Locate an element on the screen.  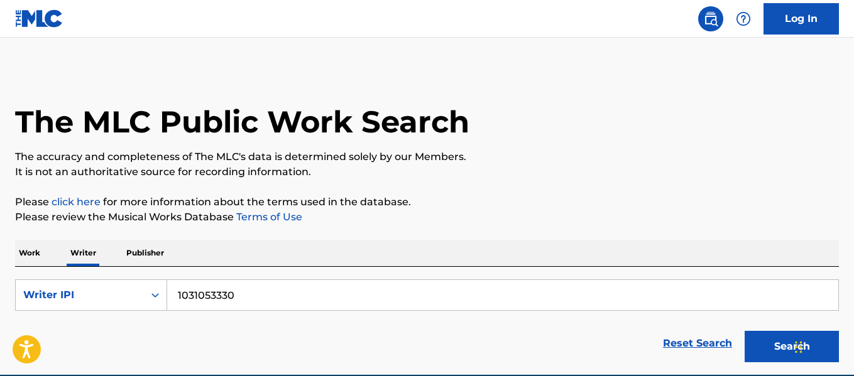
img: help is located at coordinates (743, 19).